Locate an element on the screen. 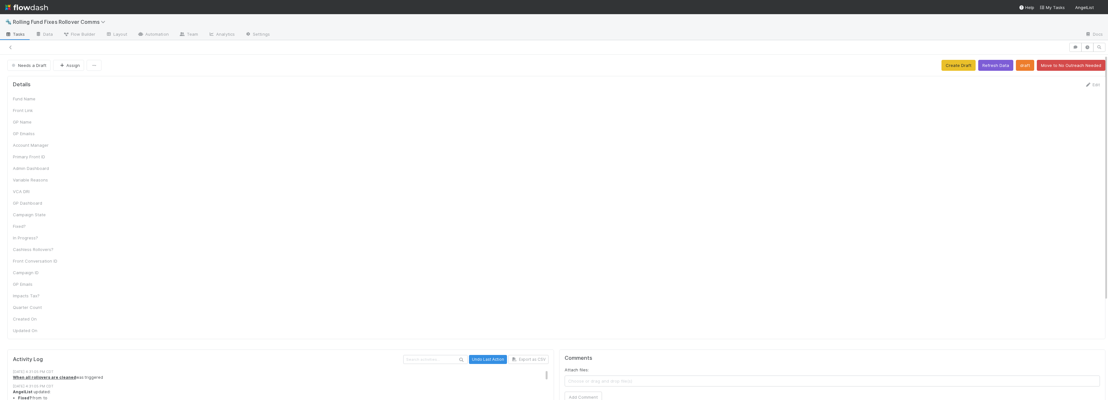 Image resolution: width=1108 pixels, height=400 pixels. div: Help is located at coordinates (1026, 7).